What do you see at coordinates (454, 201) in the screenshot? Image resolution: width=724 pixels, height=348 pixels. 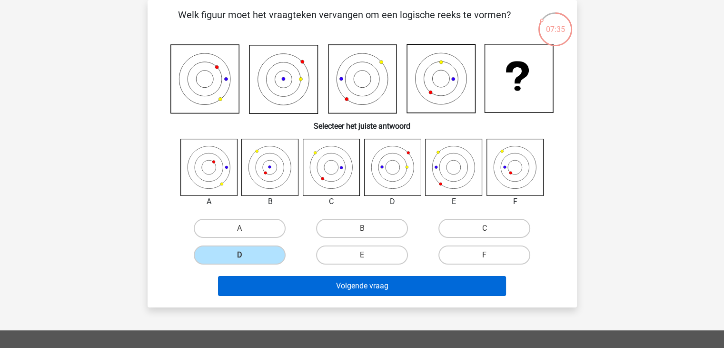 I see `div: E` at bounding box center [454, 201].